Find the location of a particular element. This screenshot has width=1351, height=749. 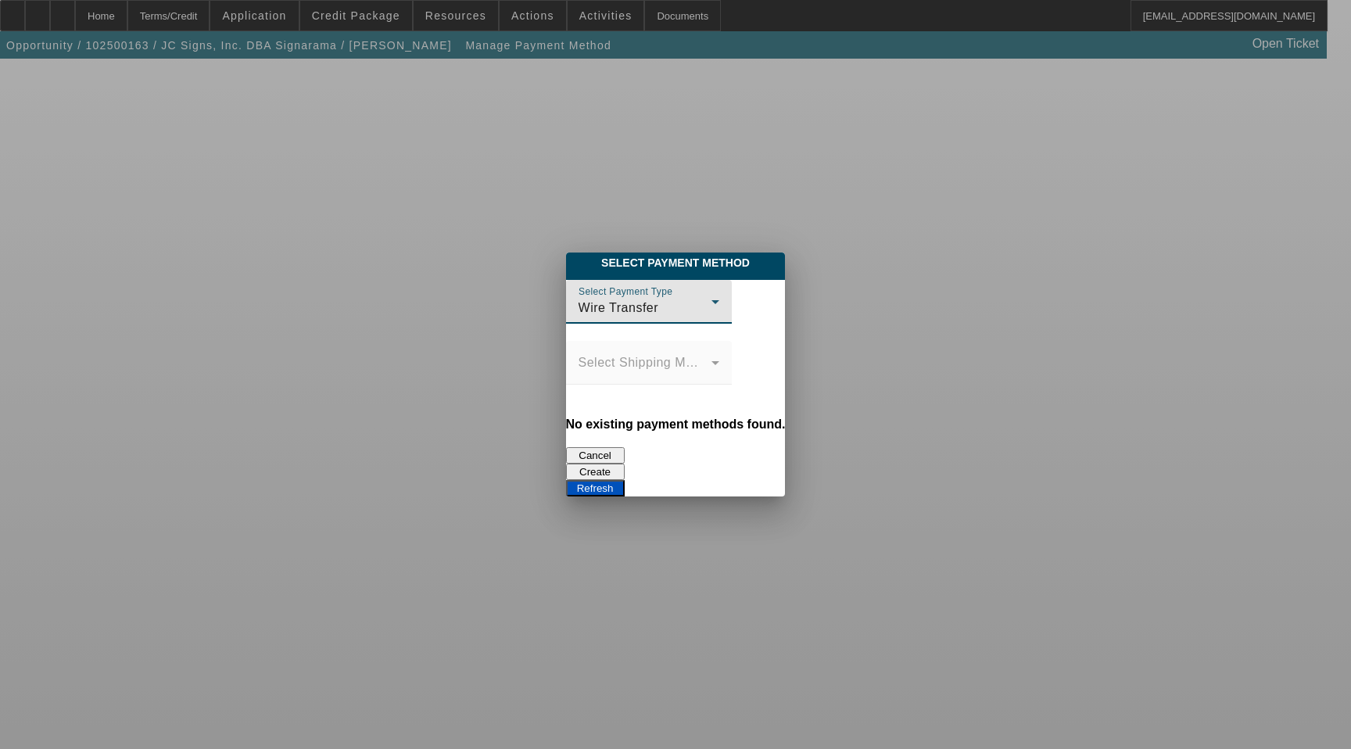

button: Refresh is located at coordinates (595, 488).